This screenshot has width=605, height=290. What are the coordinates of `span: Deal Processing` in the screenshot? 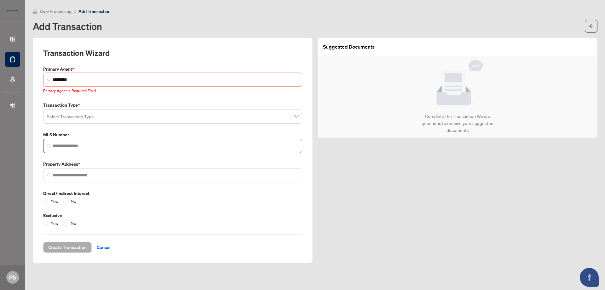 It's located at (55, 11).